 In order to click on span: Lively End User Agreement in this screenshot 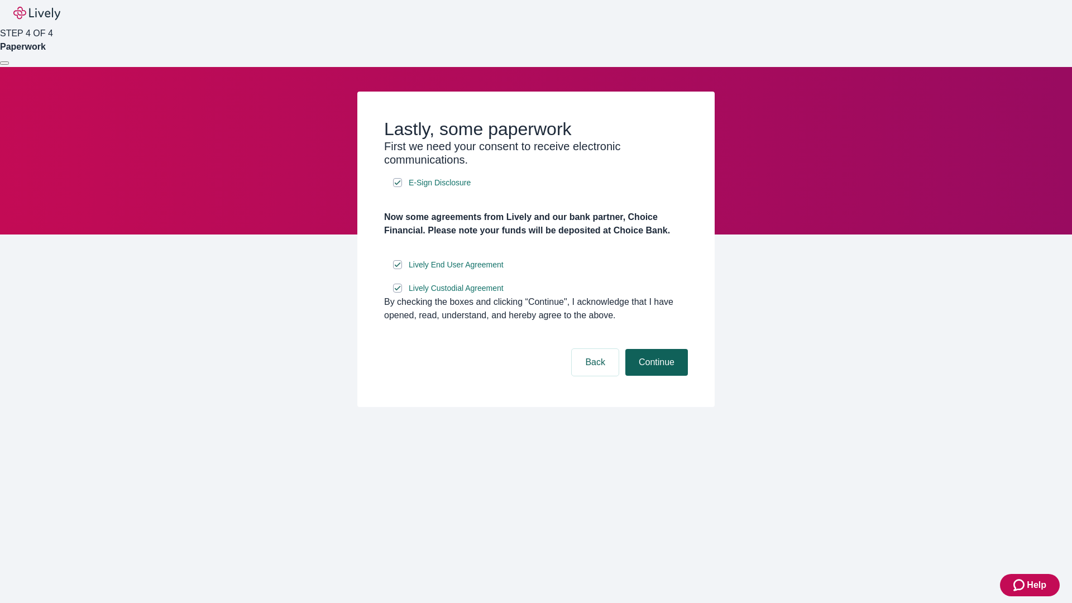, I will do `click(456, 265)`.